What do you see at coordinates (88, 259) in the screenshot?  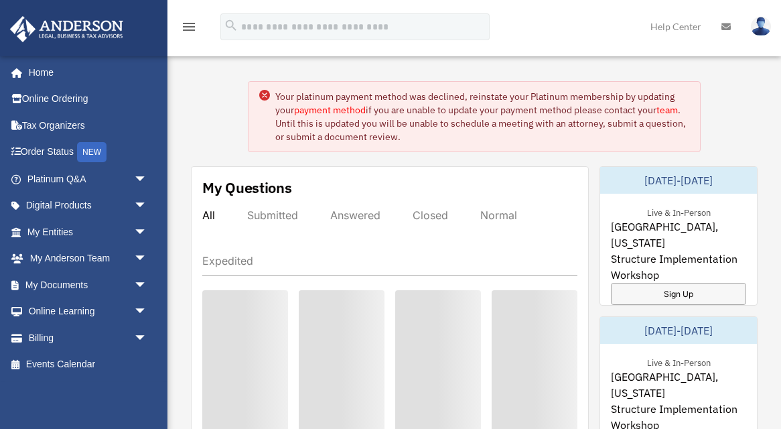 I see `a: My Anderson Teamarrow_drop_down` at bounding box center [88, 259].